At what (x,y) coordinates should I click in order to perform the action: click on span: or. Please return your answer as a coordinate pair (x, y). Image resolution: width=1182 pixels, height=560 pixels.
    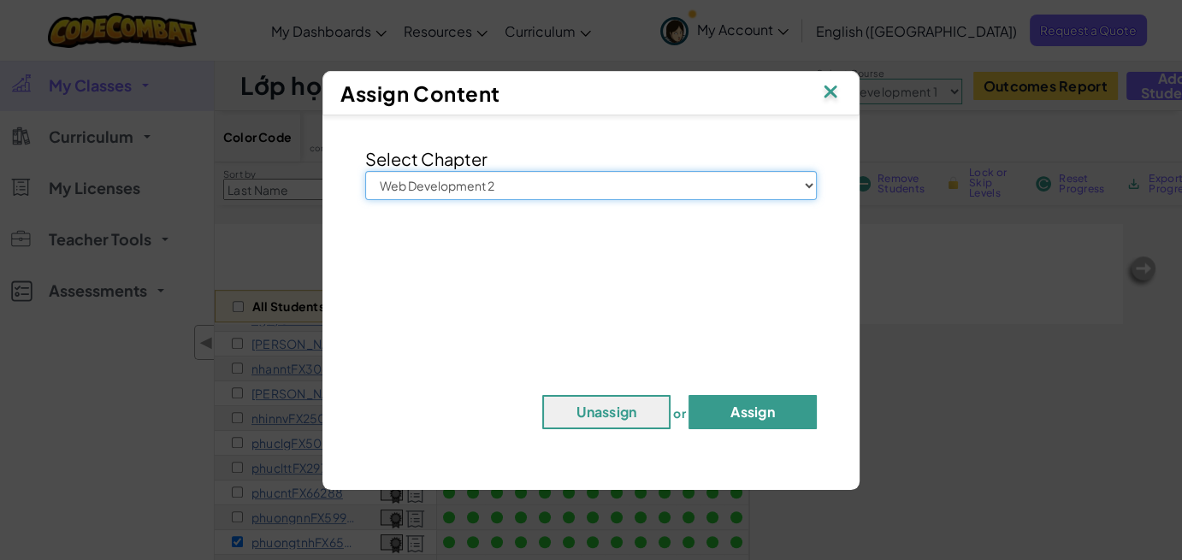
    Looking at the image, I should click on (679, 412).